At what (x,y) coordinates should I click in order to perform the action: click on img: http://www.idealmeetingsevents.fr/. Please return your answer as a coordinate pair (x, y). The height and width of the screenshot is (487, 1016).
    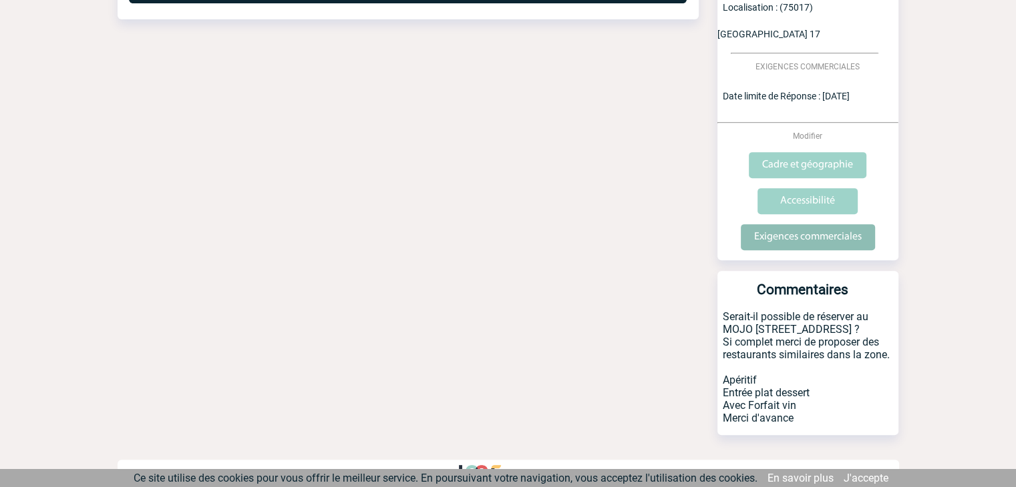
    Looking at the image, I should click on (479, 473).